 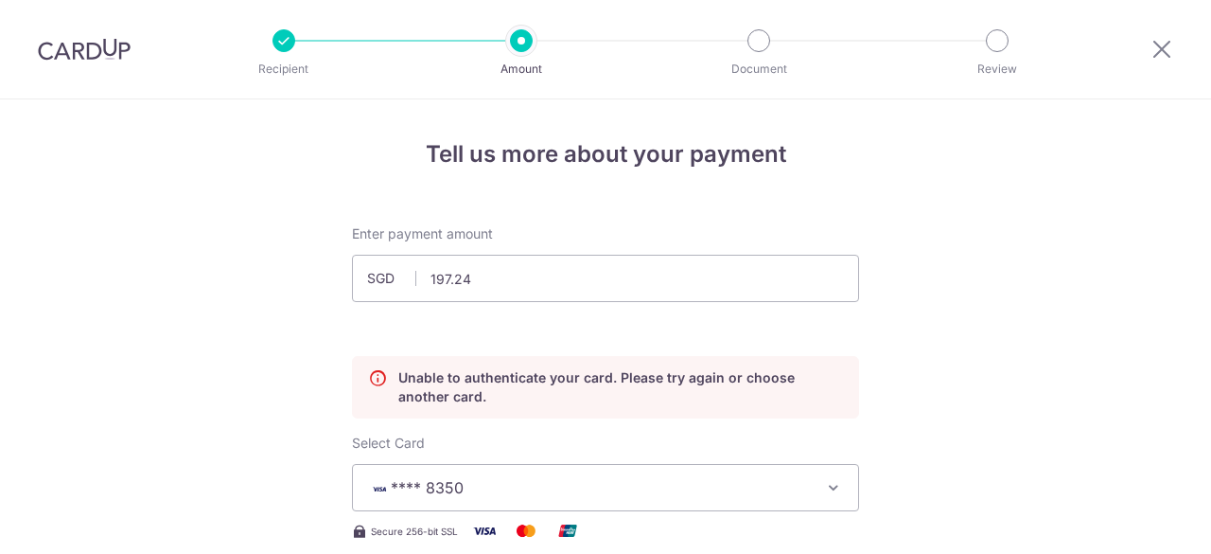 I want to click on p: Review, so click(x=997, y=69).